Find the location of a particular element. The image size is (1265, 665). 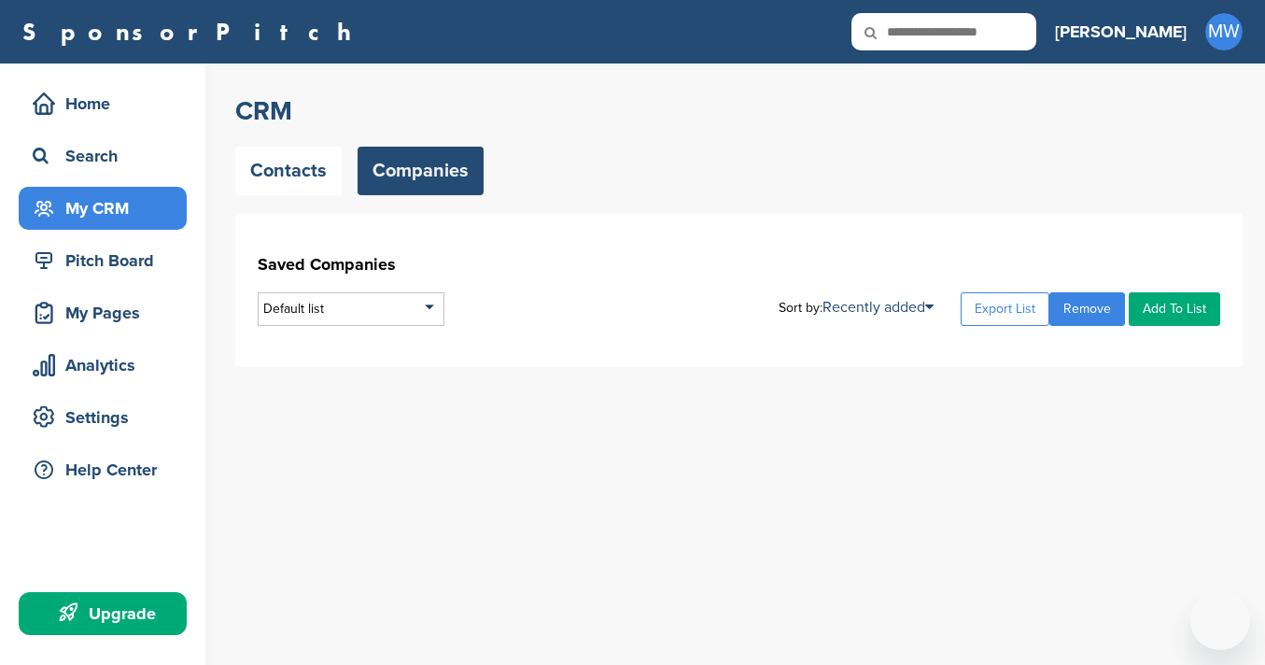

a: Contacts is located at coordinates (288, 171).